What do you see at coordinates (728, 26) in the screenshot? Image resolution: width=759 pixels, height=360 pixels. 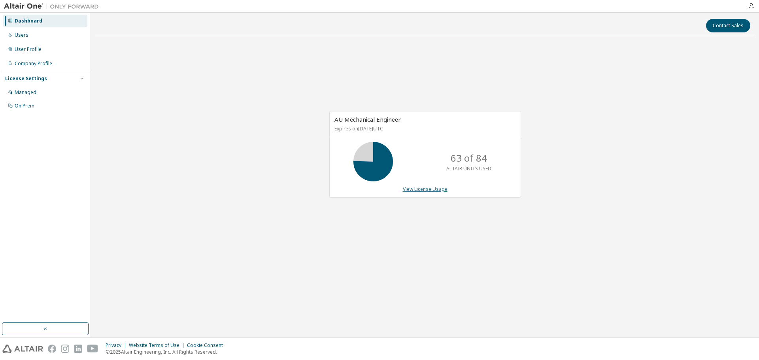 I see `button: Contact Sales` at bounding box center [728, 26].